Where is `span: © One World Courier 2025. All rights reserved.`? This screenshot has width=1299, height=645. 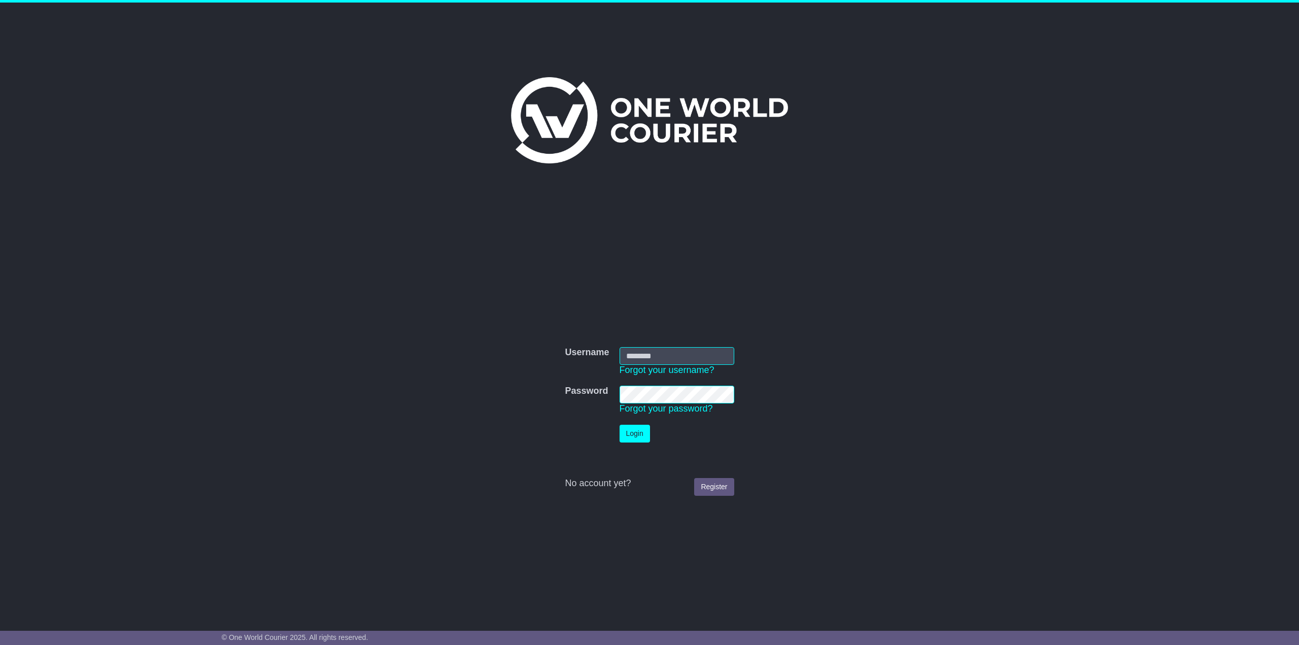 span: © One World Courier 2025. All rights reserved. is located at coordinates (295, 637).